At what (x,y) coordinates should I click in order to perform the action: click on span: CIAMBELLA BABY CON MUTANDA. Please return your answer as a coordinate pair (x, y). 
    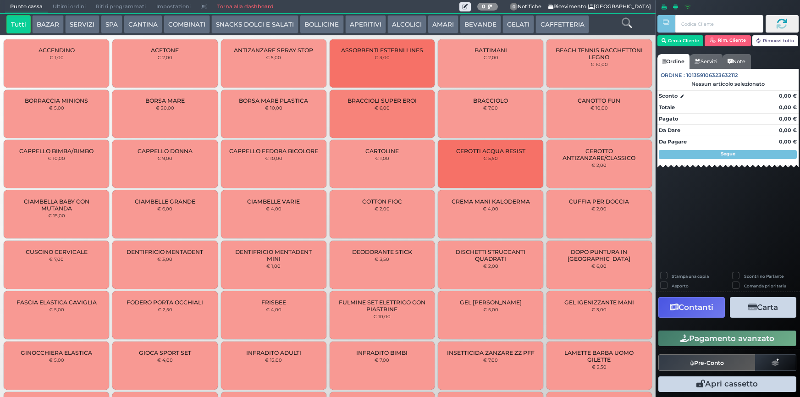
    Looking at the image, I should click on (56, 205).